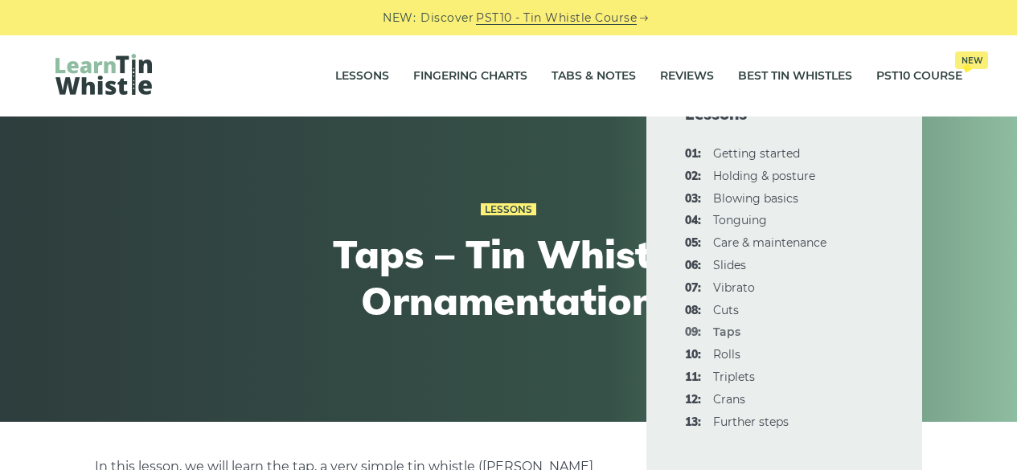  I want to click on a: Best Tin Whistles, so click(795, 76).